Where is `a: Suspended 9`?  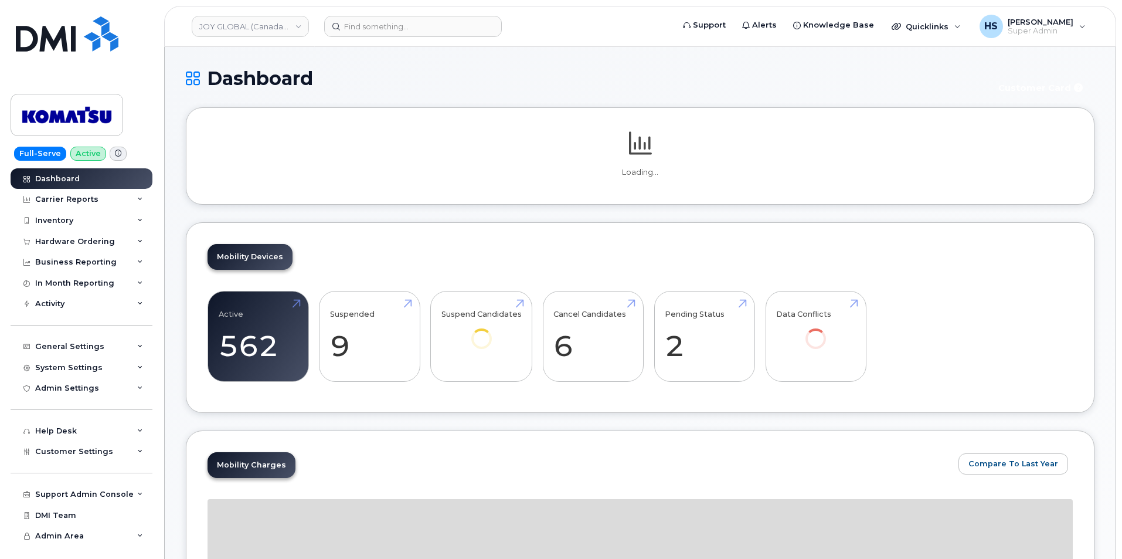
a: Suspended 9 is located at coordinates (369, 336).